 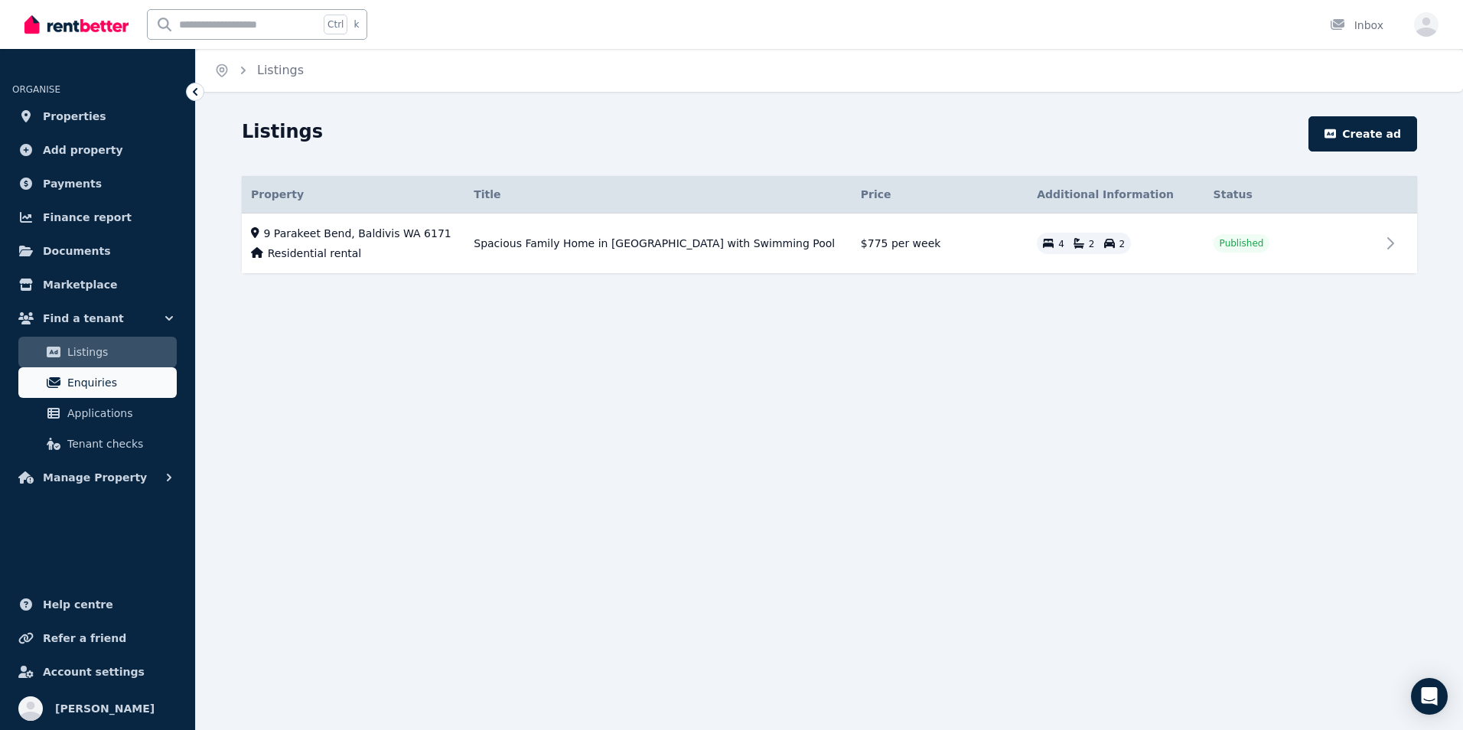 What do you see at coordinates (1363, 134) in the screenshot?
I see `button: Create ad` at bounding box center [1363, 134].